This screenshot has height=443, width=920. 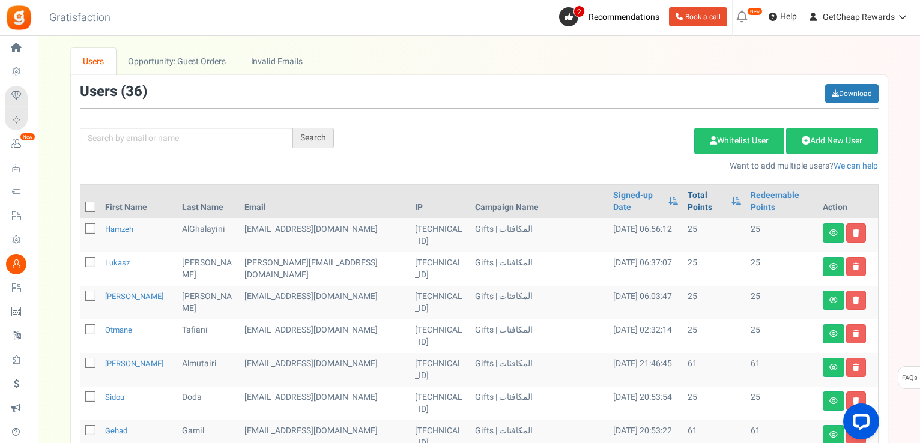 What do you see at coordinates (698, 17) in the screenshot?
I see `a: Book a call` at bounding box center [698, 17].